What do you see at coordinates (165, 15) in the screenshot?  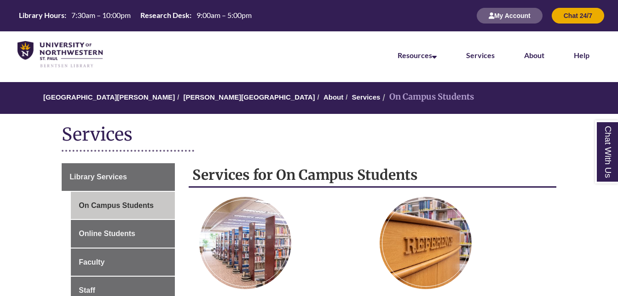 I see `th: Research Desk:` at bounding box center [165, 15].